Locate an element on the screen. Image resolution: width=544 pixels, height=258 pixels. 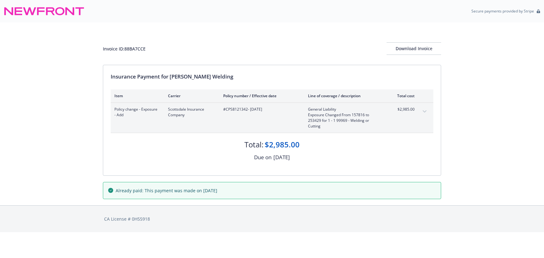
button: Download Invoice is located at coordinates (414, 49).